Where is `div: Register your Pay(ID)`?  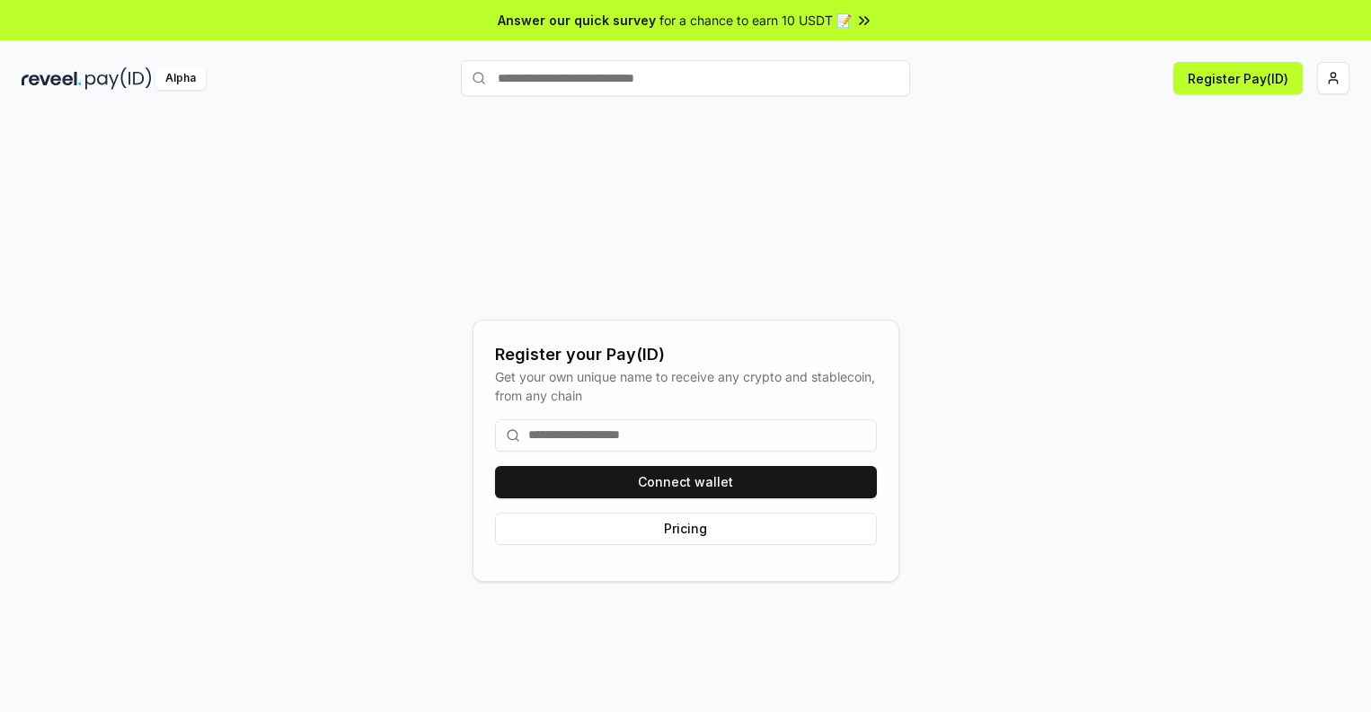 div: Register your Pay(ID) is located at coordinates (686, 355).